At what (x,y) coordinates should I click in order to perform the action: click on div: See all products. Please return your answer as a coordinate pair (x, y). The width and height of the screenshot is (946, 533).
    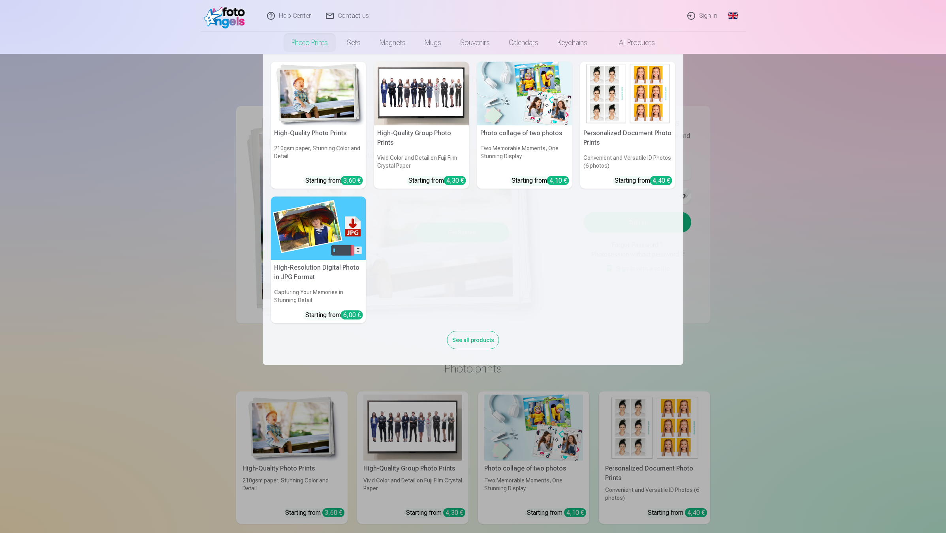
    Looking at the image, I should click on (473, 340).